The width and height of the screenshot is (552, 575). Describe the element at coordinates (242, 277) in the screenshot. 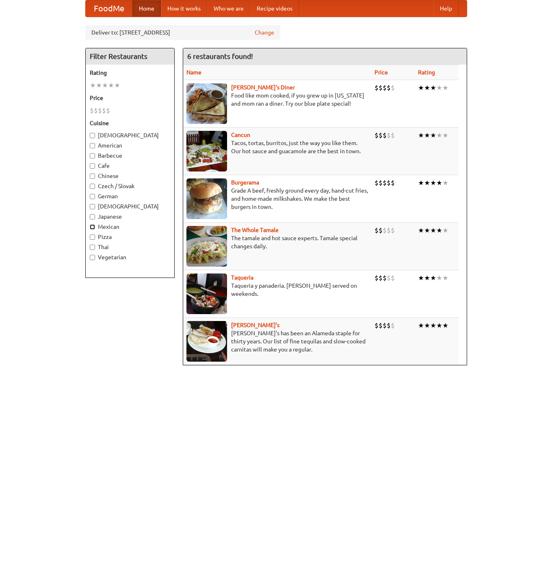

I see `a: Taqueria` at that location.